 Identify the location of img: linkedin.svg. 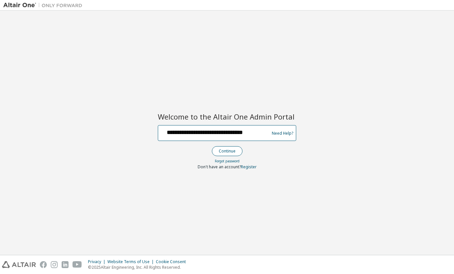
(65, 265).